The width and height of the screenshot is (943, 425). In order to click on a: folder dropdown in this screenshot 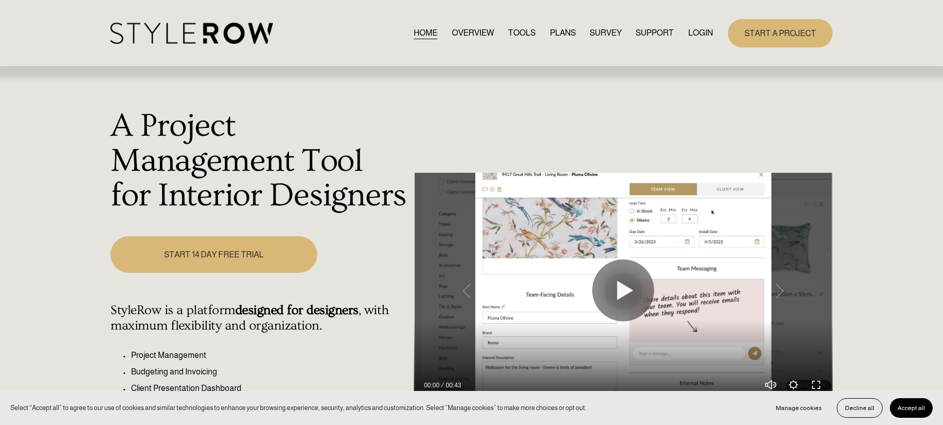, I will do `click(655, 33)`.